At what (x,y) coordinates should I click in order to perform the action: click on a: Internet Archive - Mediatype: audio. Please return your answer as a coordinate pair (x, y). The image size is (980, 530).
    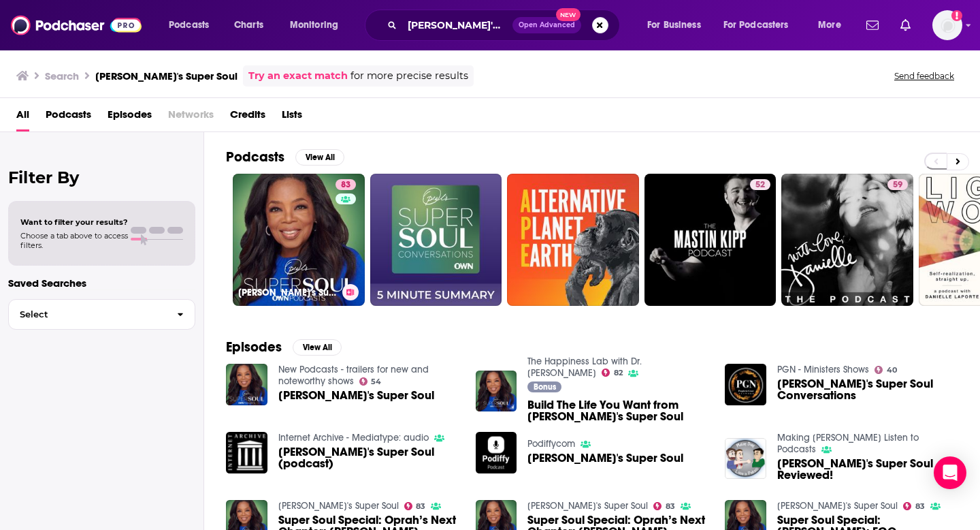
    Looking at the image, I should click on (353, 437).